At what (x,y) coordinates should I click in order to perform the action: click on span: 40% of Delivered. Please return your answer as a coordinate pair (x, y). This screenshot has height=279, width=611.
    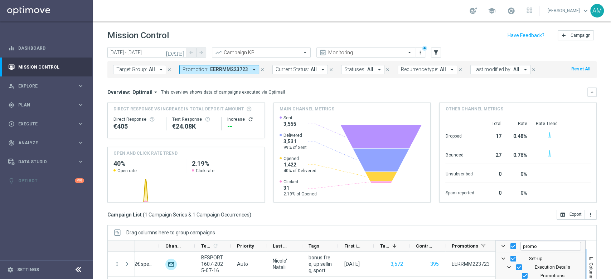
    Looking at the image, I should click on (300, 171).